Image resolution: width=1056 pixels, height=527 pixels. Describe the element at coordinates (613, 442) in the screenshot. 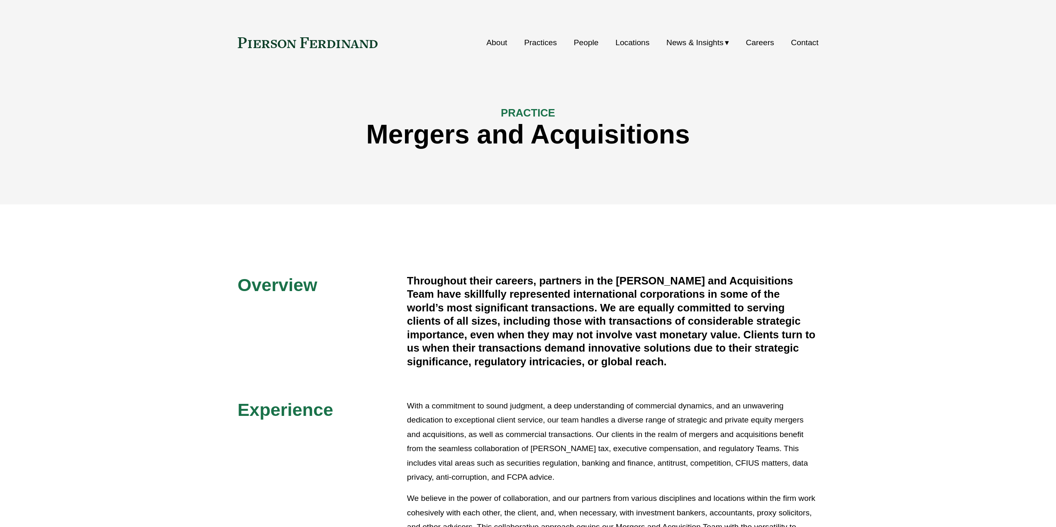

I see `p: With a commitment to sound judgment, a deep understanding of commercial dynamics, and an unwaveri...` at that location.